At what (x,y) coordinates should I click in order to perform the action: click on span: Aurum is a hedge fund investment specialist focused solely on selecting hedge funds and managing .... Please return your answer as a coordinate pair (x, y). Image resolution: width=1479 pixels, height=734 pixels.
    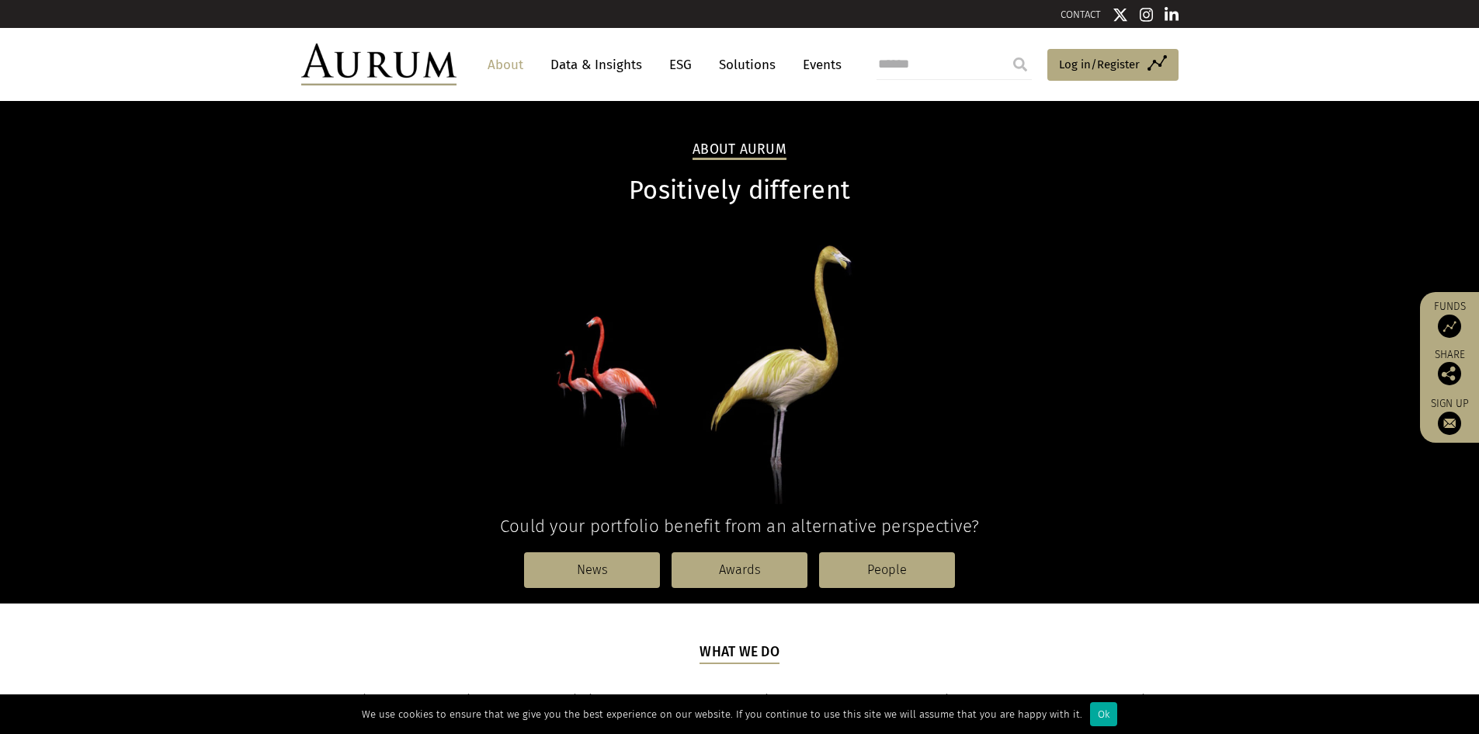
    Looking at the image, I should click on (739, 712).